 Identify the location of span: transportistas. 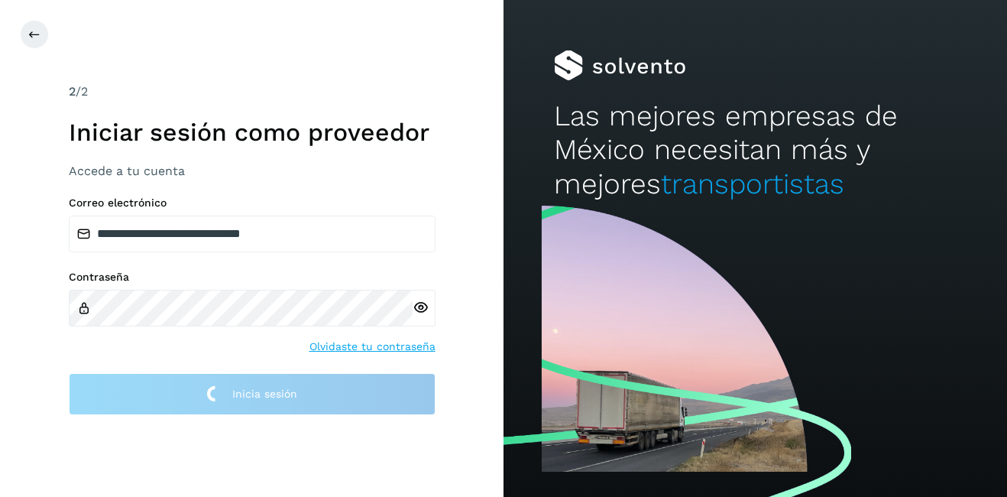
(752, 183).